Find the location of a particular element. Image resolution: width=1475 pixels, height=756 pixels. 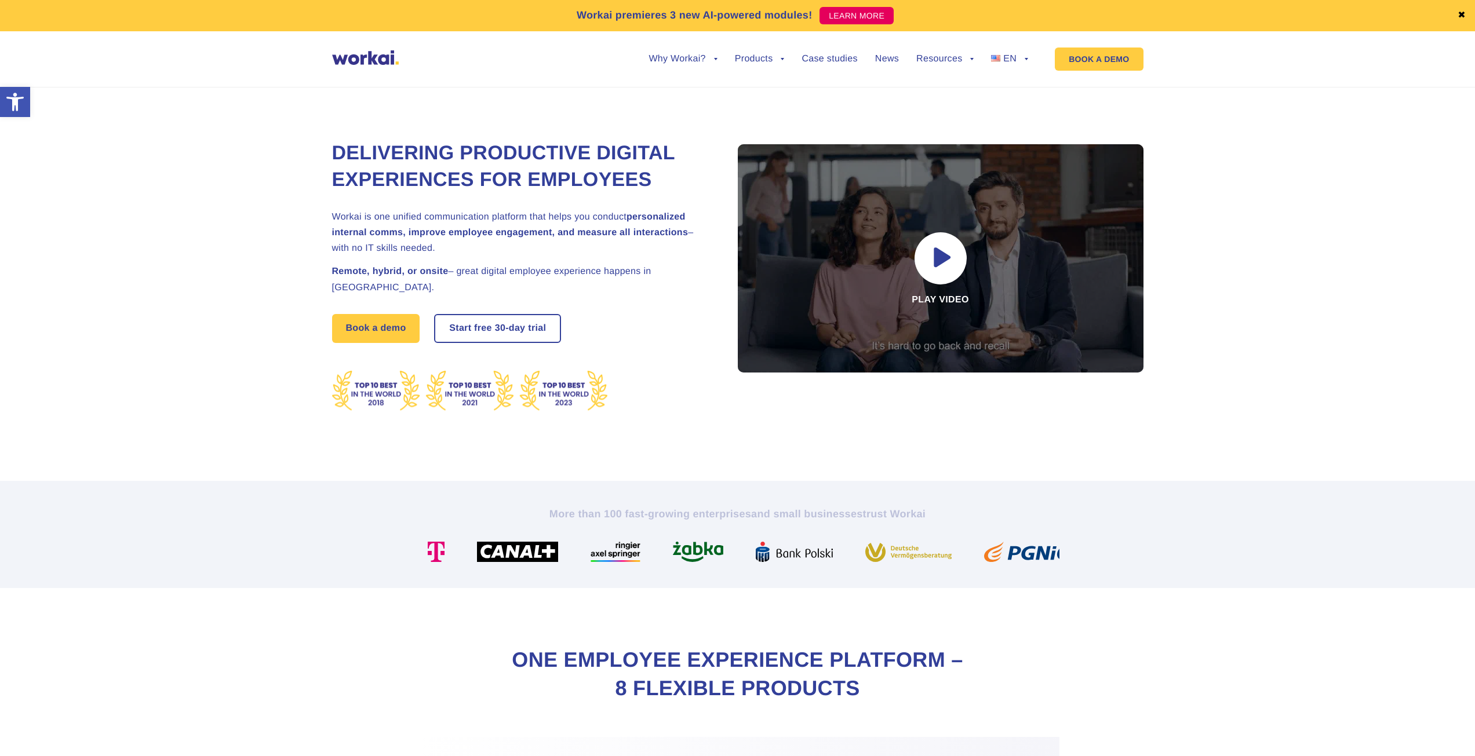

h2: One Employee Experience Platform – 8 flexible products is located at coordinates (738, 674).